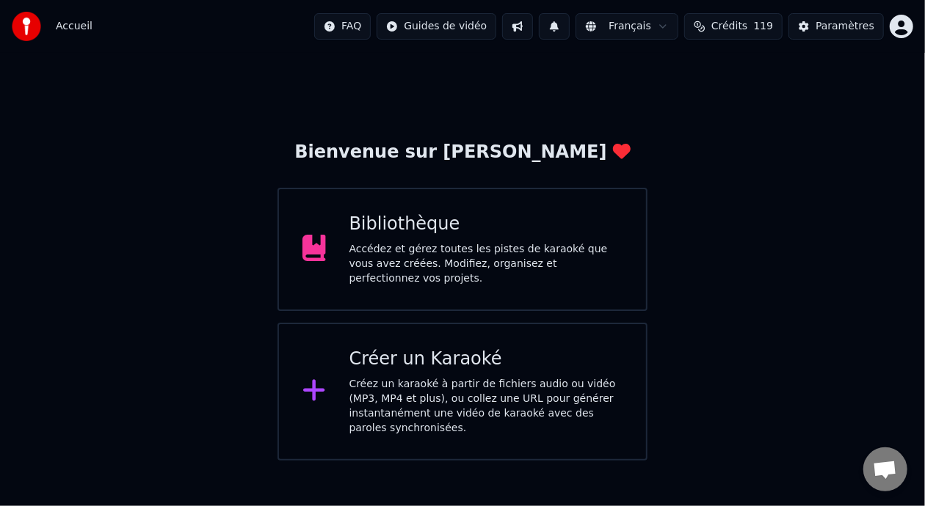  I want to click on button: Paramètres, so click(836, 26).